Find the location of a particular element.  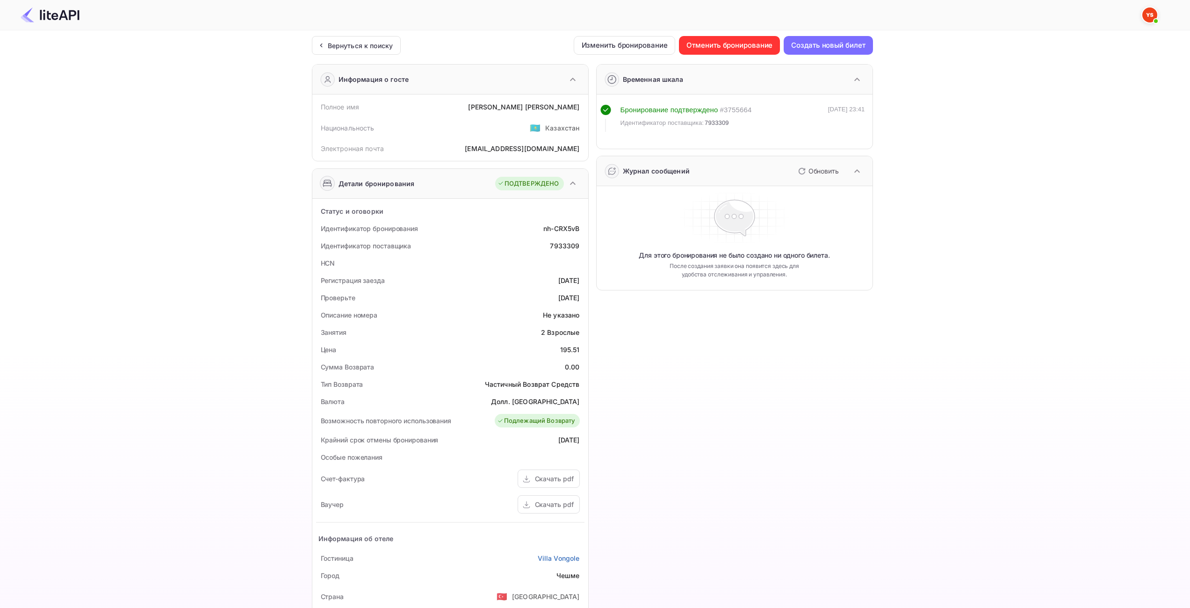

button: Изменить бронирование is located at coordinates (625, 45).